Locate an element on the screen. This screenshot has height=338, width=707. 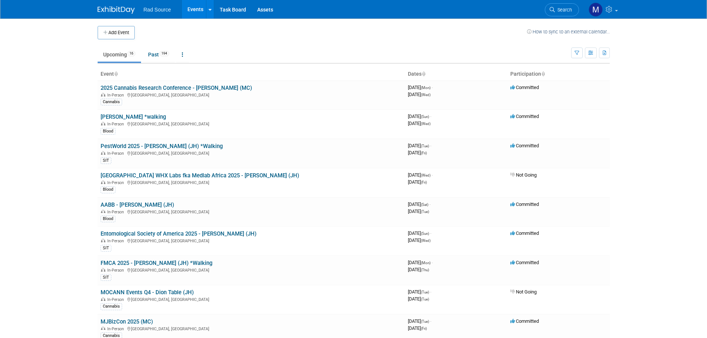
a: Sort by Participation Type is located at coordinates (543, 74).